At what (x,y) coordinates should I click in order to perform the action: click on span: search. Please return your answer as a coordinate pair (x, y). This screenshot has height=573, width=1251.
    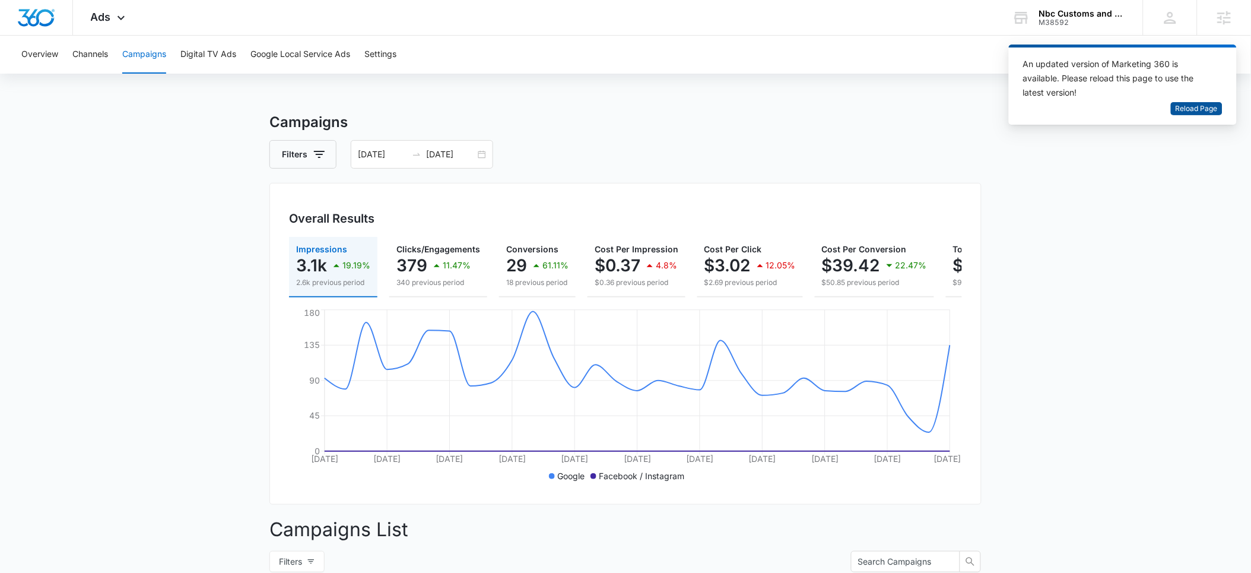
    Looking at the image, I should click on (970, 561).